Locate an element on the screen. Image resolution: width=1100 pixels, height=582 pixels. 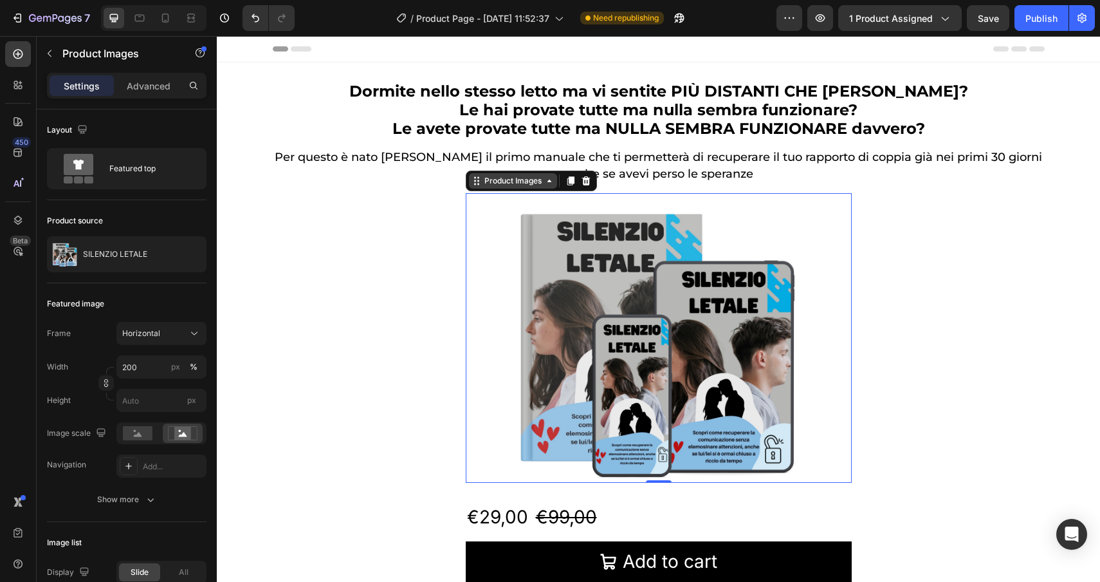
div: Publish is located at coordinates (1041, 18).